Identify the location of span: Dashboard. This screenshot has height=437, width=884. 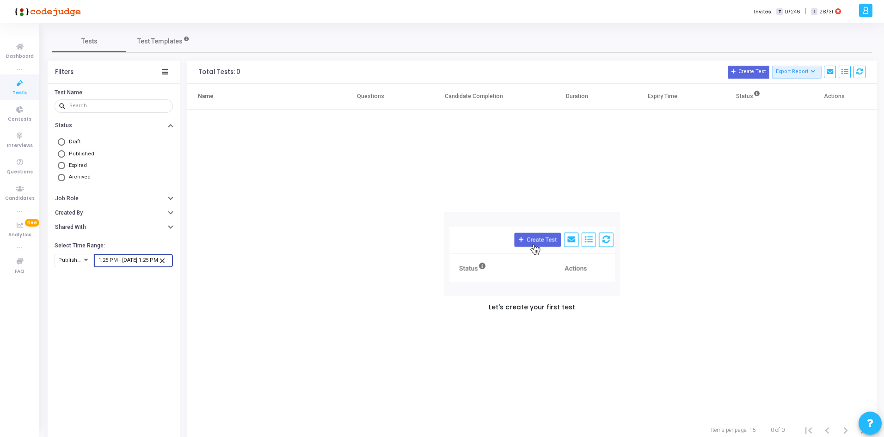
(20, 56).